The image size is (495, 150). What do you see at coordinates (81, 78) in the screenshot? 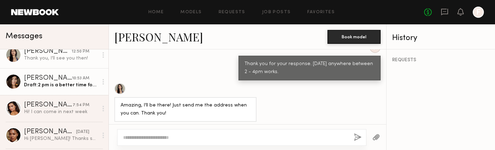
I see `div: 10:53 AM` at bounding box center [81, 78].